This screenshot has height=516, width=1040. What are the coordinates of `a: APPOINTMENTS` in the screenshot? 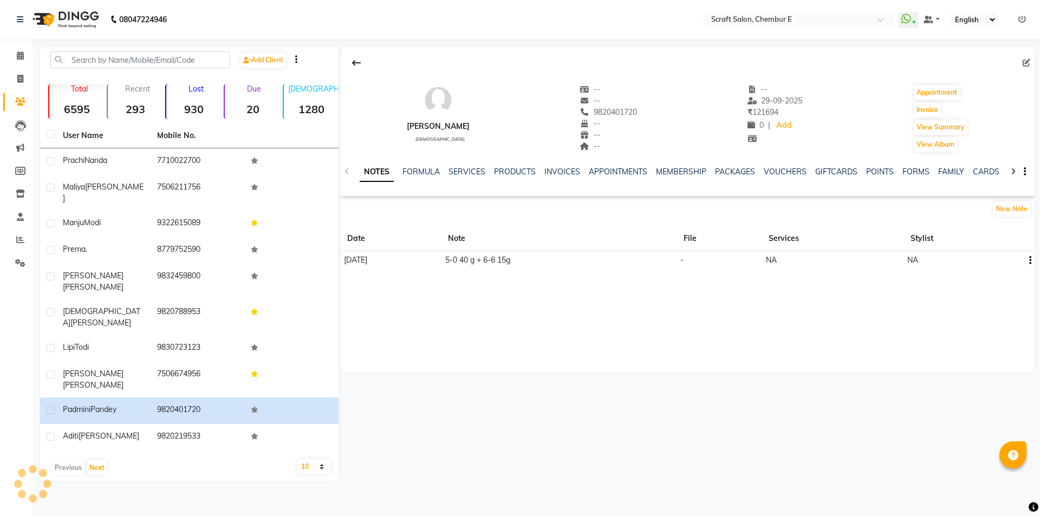 It's located at (618, 172).